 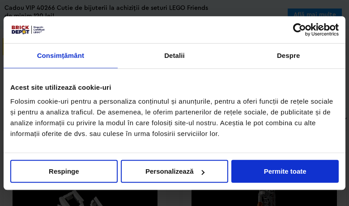 What do you see at coordinates (300, 30) in the screenshot?
I see `a: Usercentrics Cookiebot - opens in a new window` at bounding box center [300, 30].